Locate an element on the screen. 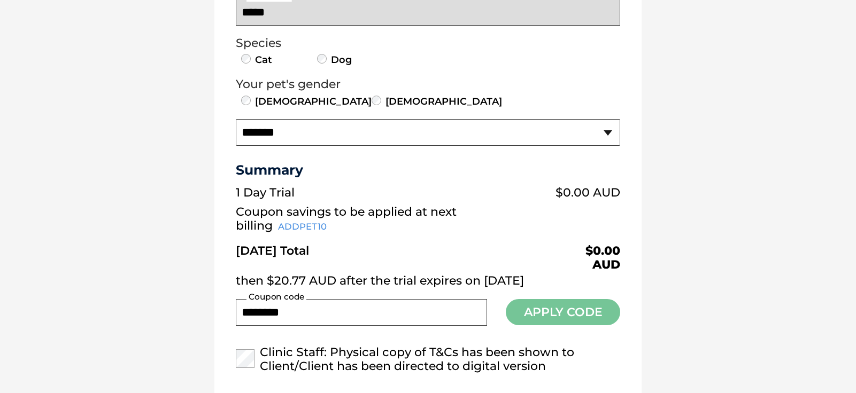 Image resolution: width=856 pixels, height=393 pixels. label: Coupon code is located at coordinates (276, 297).